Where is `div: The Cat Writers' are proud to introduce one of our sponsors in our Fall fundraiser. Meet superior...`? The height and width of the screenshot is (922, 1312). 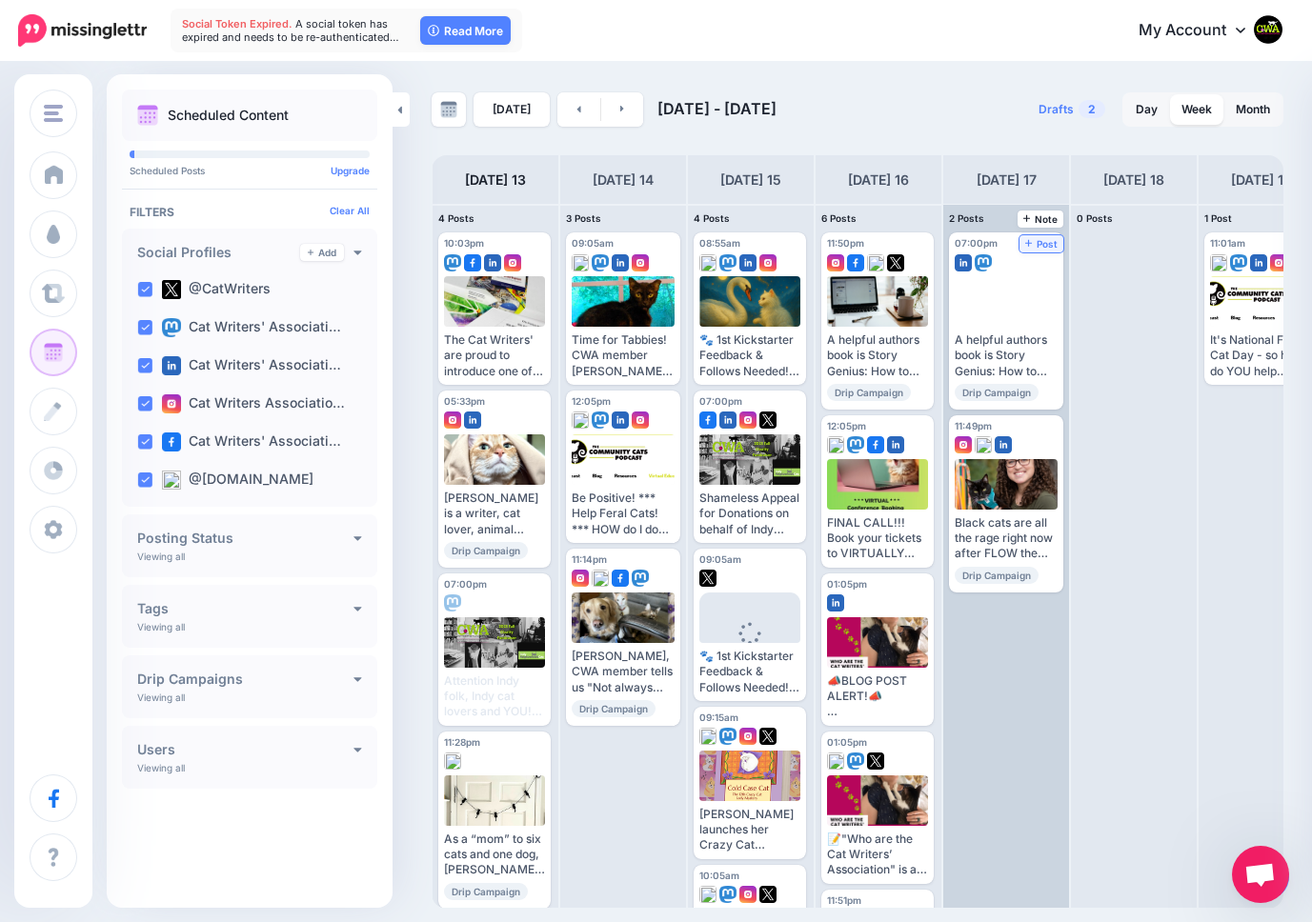 div: The Cat Writers' are proud to introduce one of our sponsors in our Fall fundraiser. Meet superior... is located at coordinates (494, 355).